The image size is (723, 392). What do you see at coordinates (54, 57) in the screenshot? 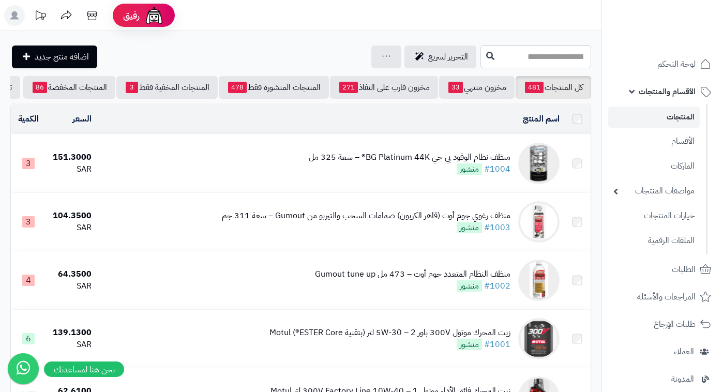
I see `a: اضافة منتج جديد` at bounding box center [54, 57].